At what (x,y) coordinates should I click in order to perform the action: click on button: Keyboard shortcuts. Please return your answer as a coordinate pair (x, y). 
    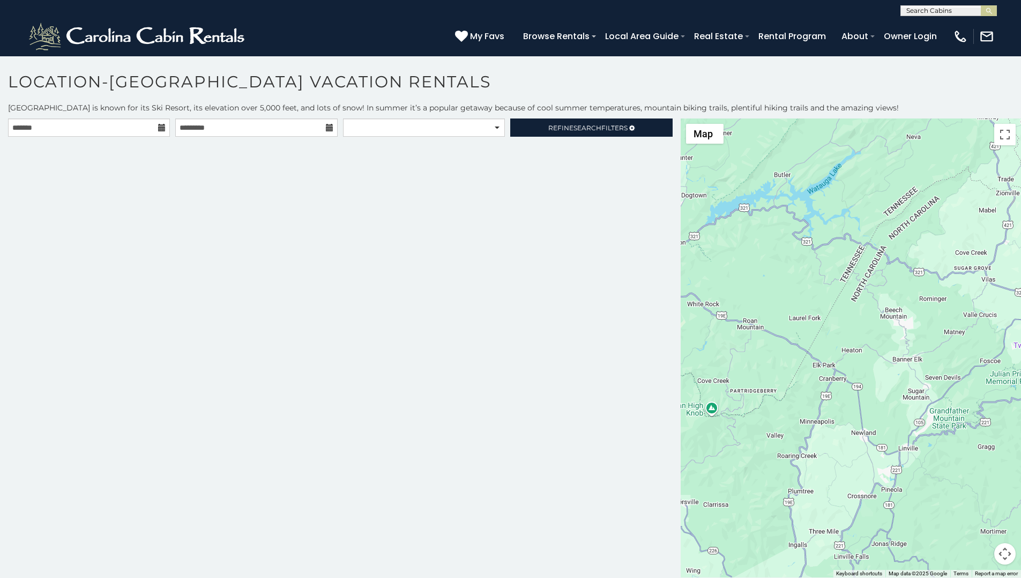
    Looking at the image, I should click on (859, 573).